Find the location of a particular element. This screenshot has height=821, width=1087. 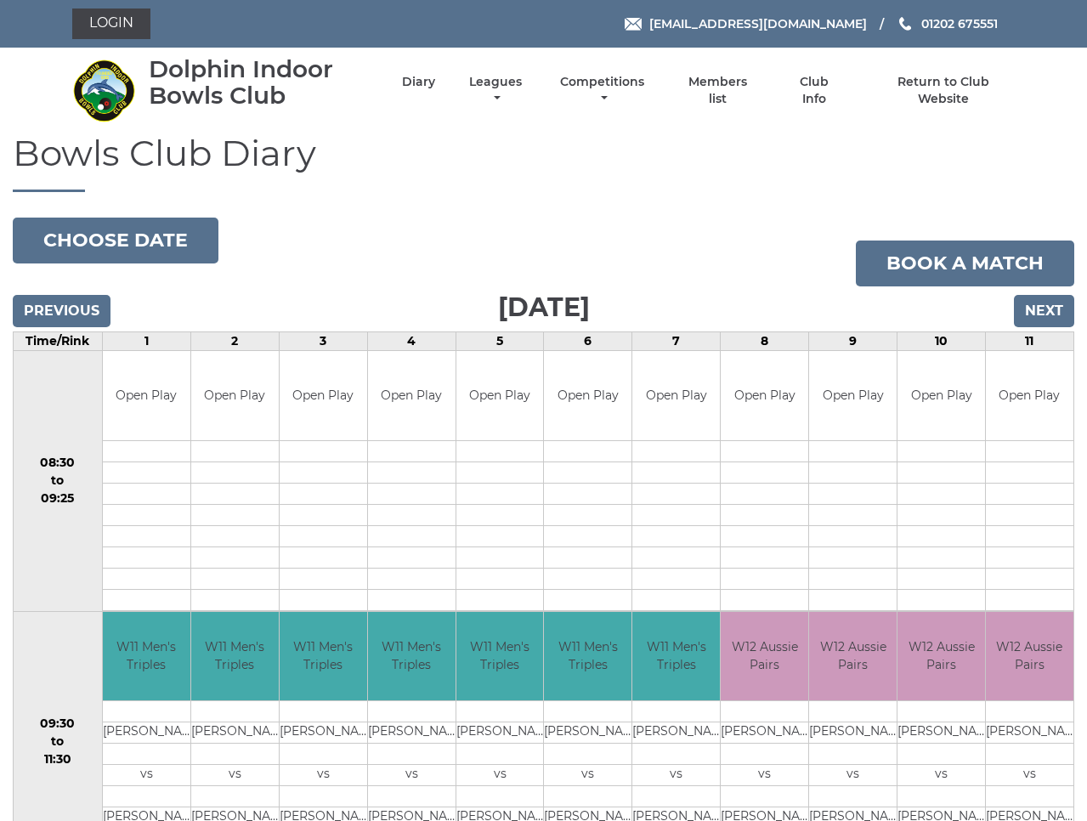

input: Next is located at coordinates (1044, 311).